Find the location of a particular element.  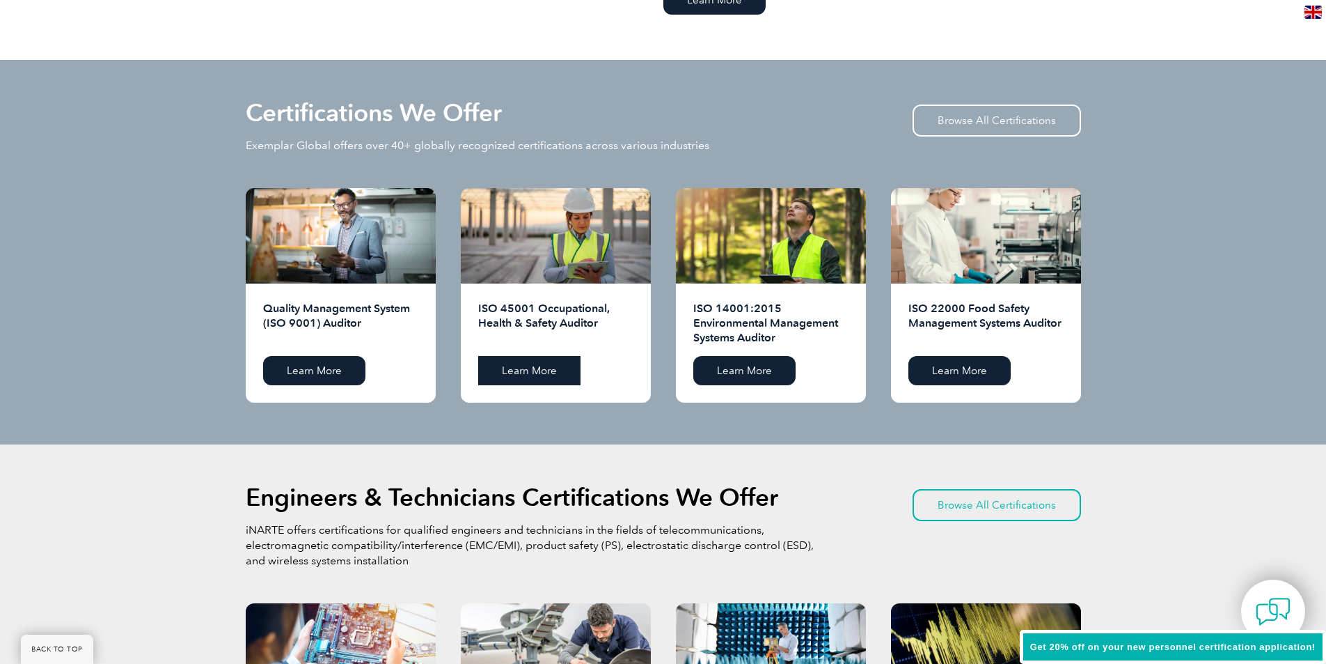

h2: ISO 14001:2015 Environmental Management Systems Auditor is located at coordinates (771, 323).